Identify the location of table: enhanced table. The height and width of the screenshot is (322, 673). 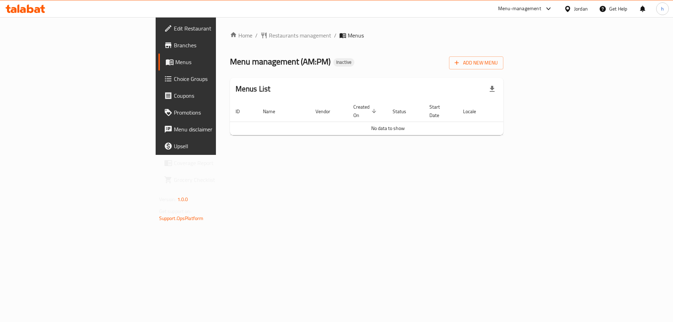
(388, 118).